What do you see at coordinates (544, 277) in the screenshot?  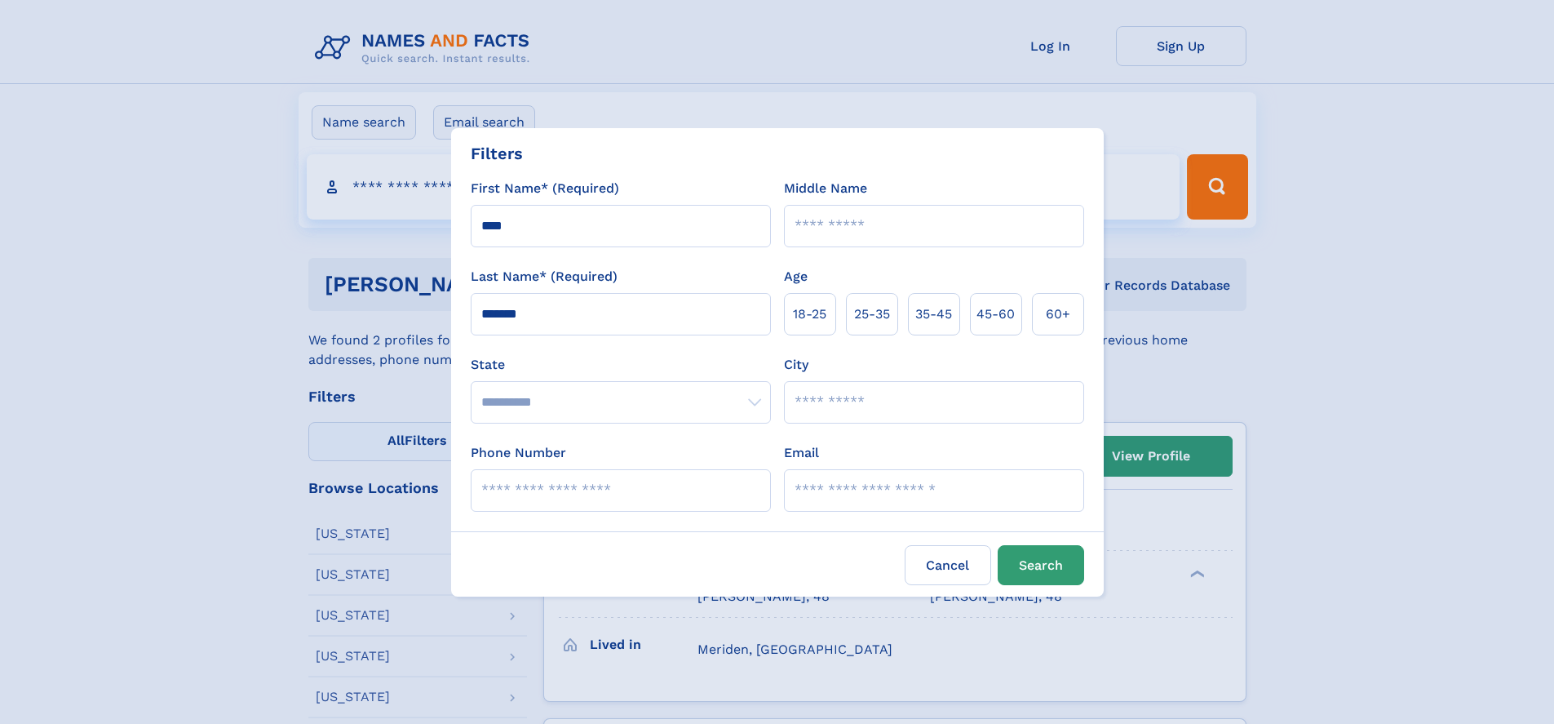 I see `label: Last Name* (Required)` at bounding box center [544, 277].